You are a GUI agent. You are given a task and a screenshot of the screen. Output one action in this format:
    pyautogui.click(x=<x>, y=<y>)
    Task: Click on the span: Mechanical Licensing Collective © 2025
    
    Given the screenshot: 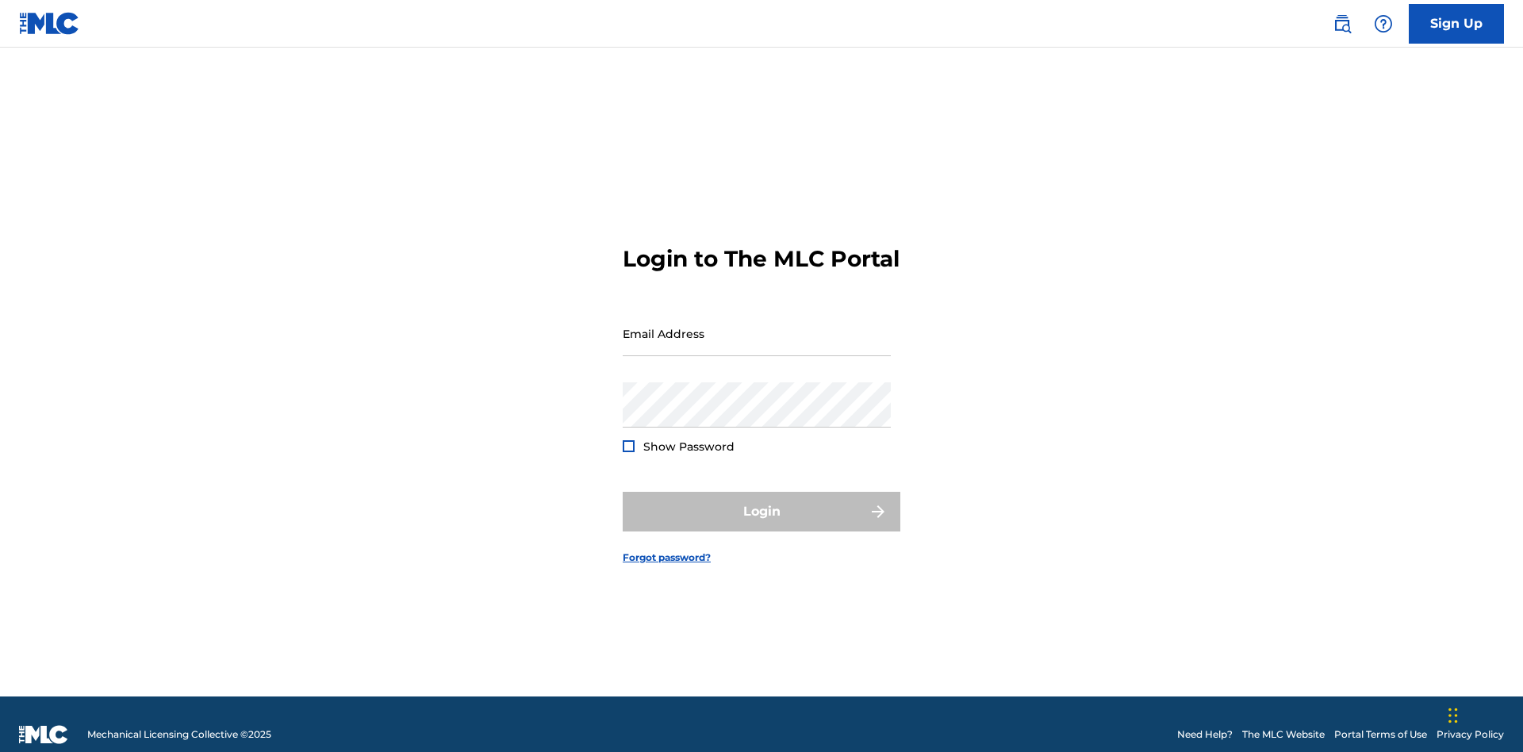 What is the action you would take?
    pyautogui.click(x=179, y=735)
    